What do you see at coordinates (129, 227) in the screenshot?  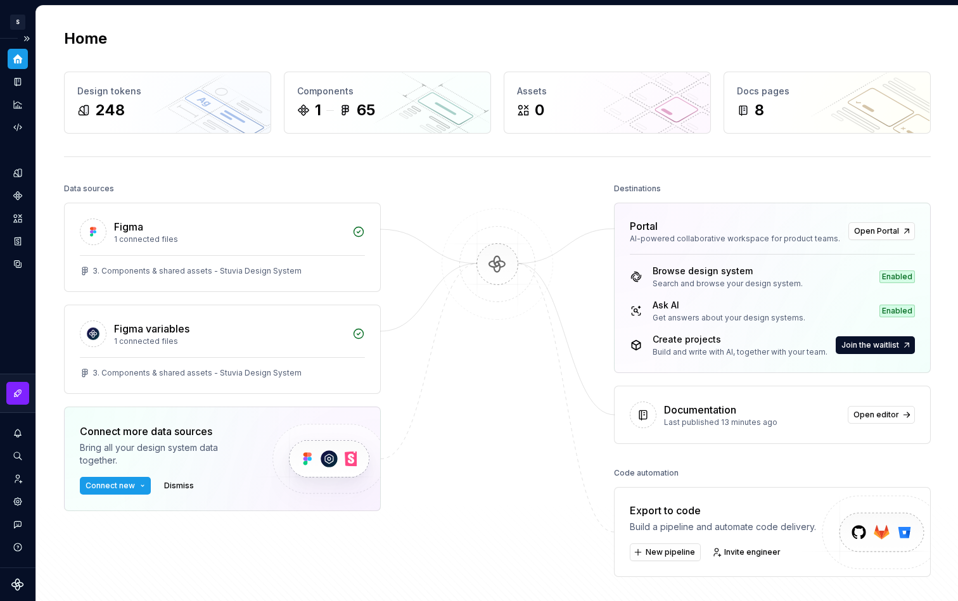 I see `div: Figma` at bounding box center [129, 227].